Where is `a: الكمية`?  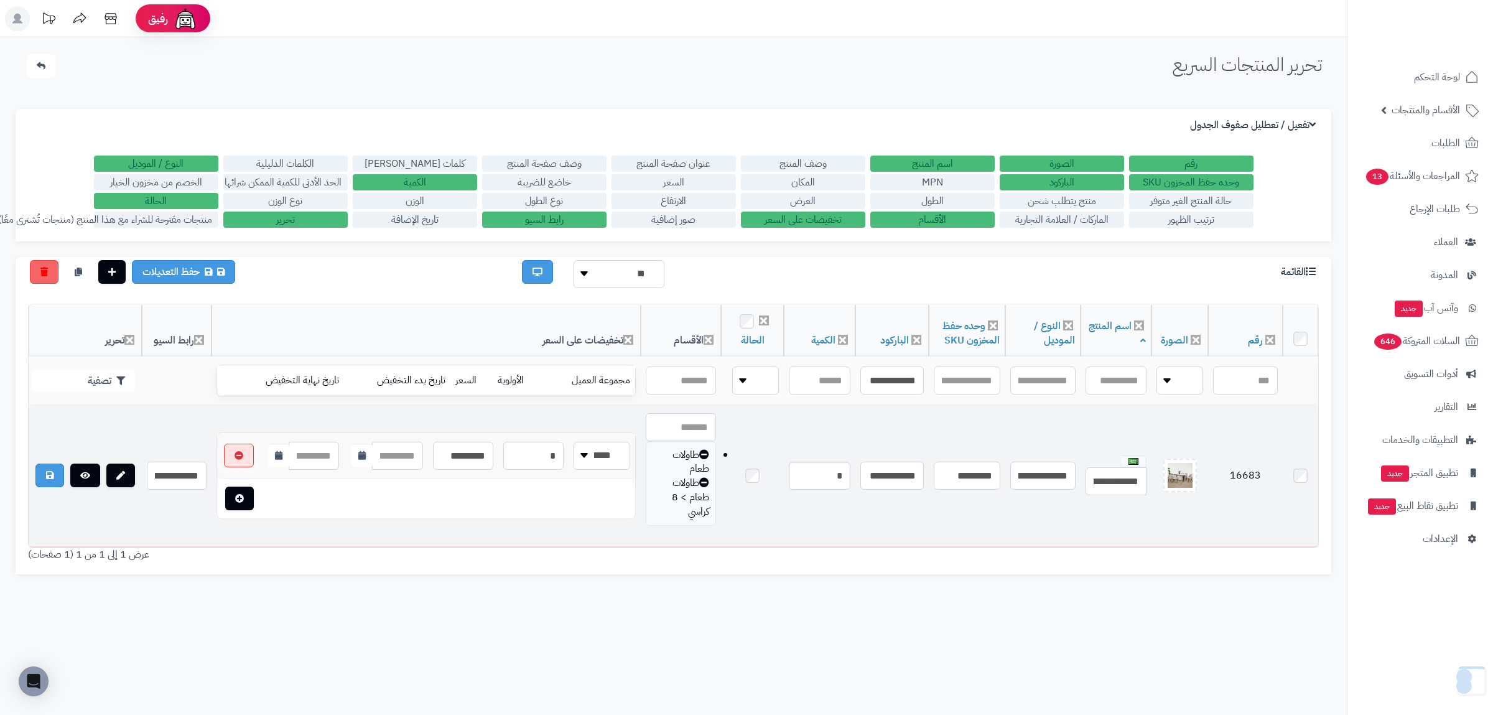 a: الكمية is located at coordinates (823, 340).